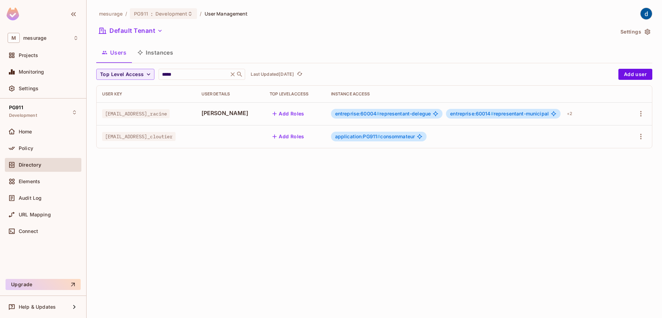  What do you see at coordinates (114, 53) in the screenshot?
I see `button: Users` at bounding box center [114, 53].